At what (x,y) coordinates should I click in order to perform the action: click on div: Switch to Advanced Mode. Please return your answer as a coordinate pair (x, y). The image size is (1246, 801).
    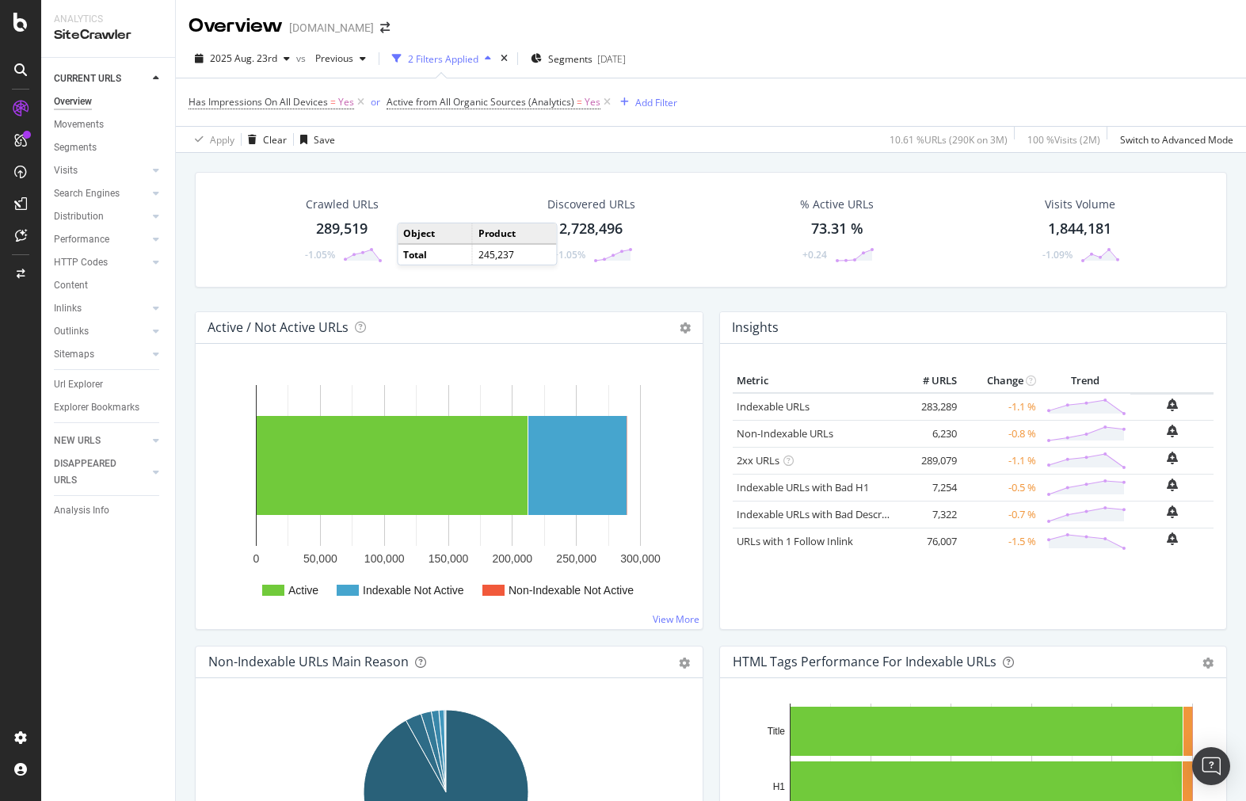
    Looking at the image, I should click on (1176, 139).